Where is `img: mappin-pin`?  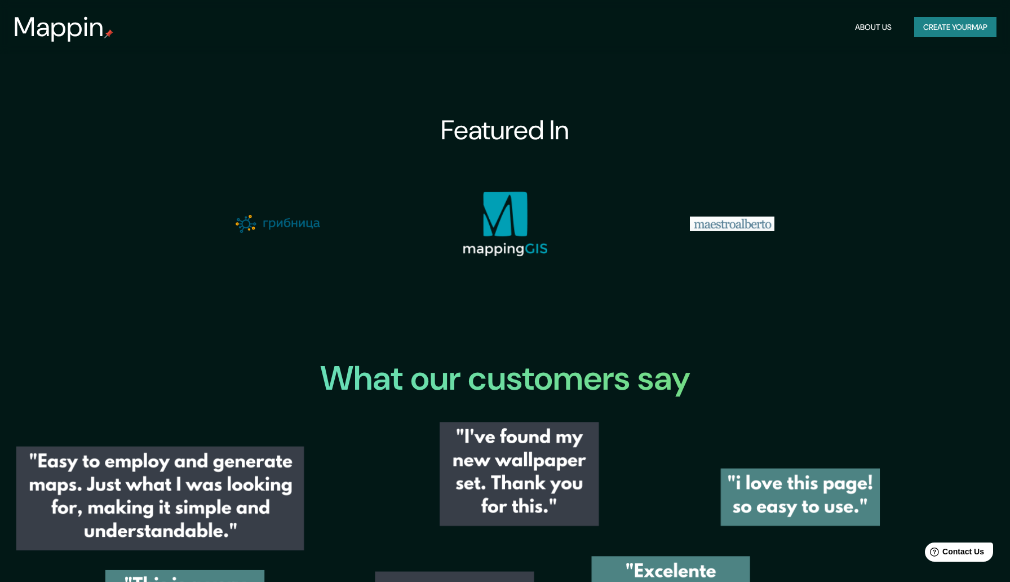
img: mappin-pin is located at coordinates (109, 34).